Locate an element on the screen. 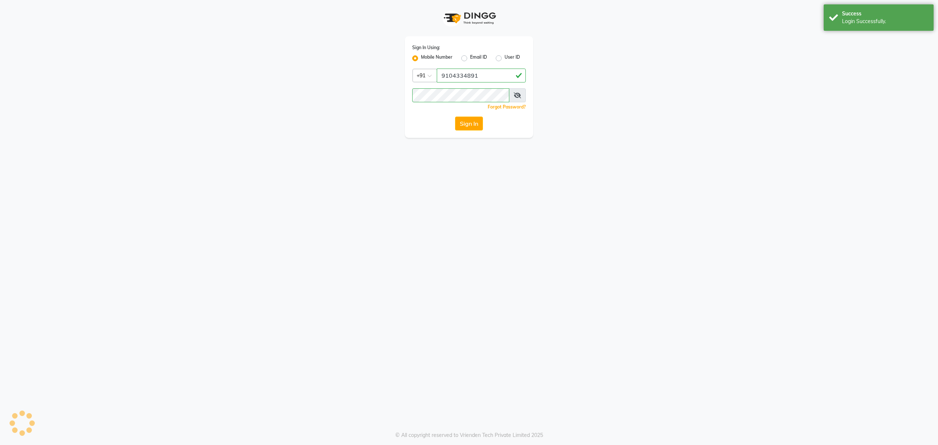 The height and width of the screenshot is (445, 938). label: User ID is located at coordinates (512, 58).